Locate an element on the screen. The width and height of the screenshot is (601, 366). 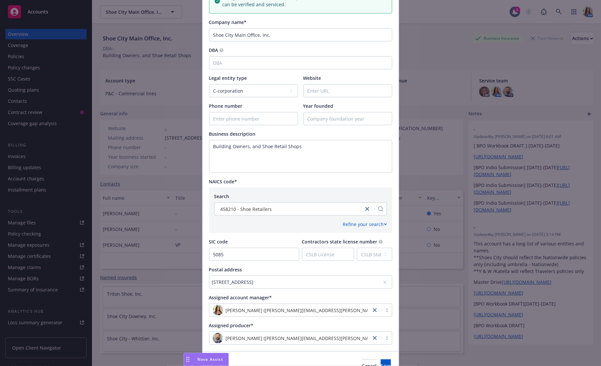
input: SIC Code is located at coordinates (254, 254).